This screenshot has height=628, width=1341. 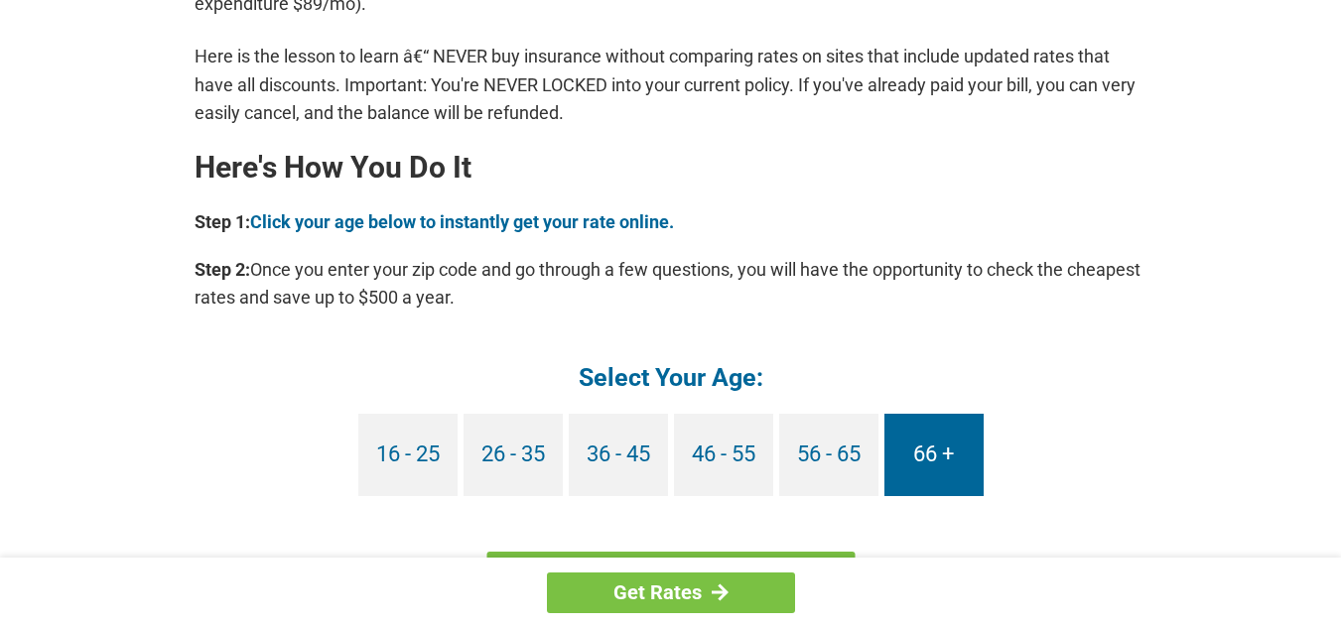 I want to click on a: 16 - 25, so click(x=408, y=455).